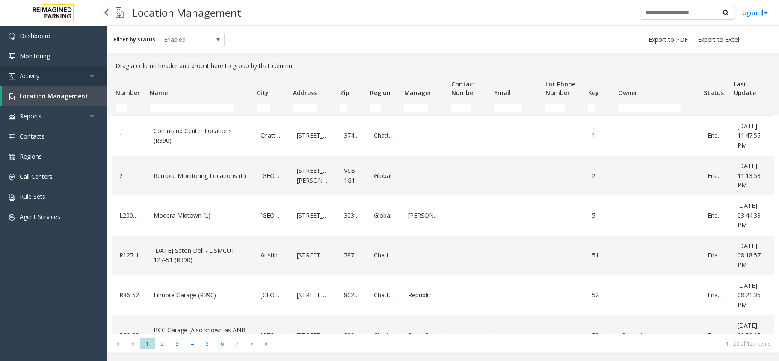  Describe the element at coordinates (177, 343) in the screenshot. I see `span: Page 3` at that location.